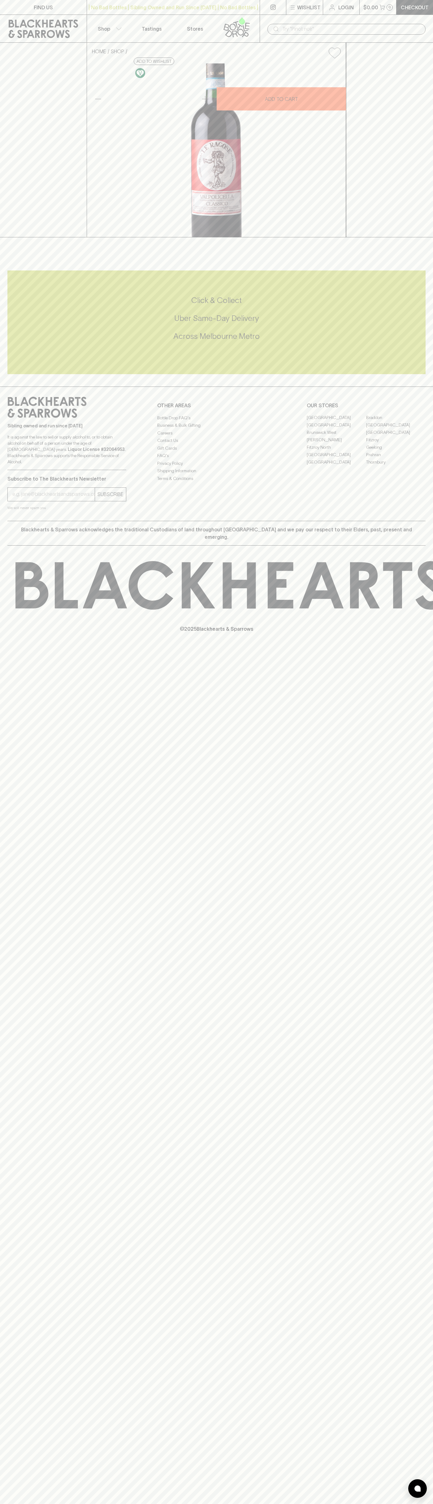 Image resolution: width=433 pixels, height=1504 pixels. Describe the element at coordinates (366, 405) in the screenshot. I see `p: OUR STORES` at that location.